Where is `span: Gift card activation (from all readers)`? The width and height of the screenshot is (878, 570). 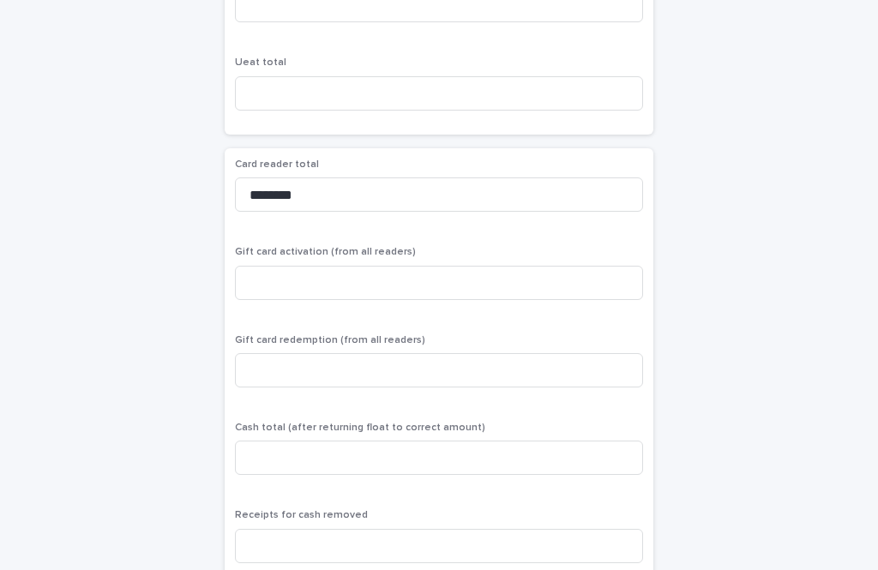
span: Gift card activation (from all readers) is located at coordinates (325, 252).